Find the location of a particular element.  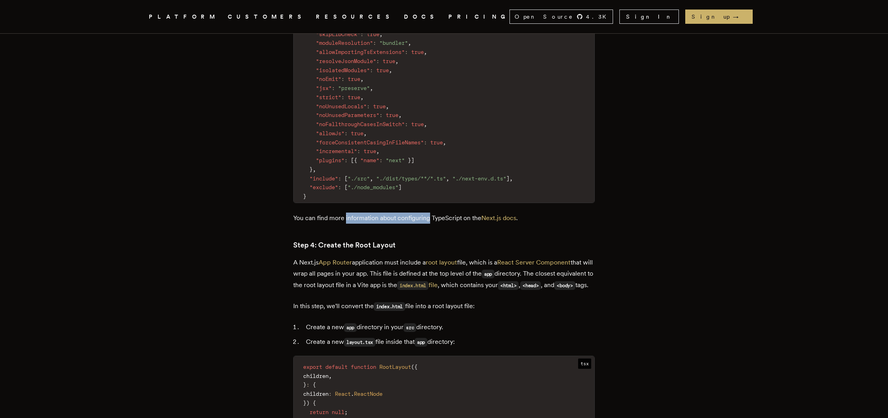

span: "next" is located at coordinates (395, 160).